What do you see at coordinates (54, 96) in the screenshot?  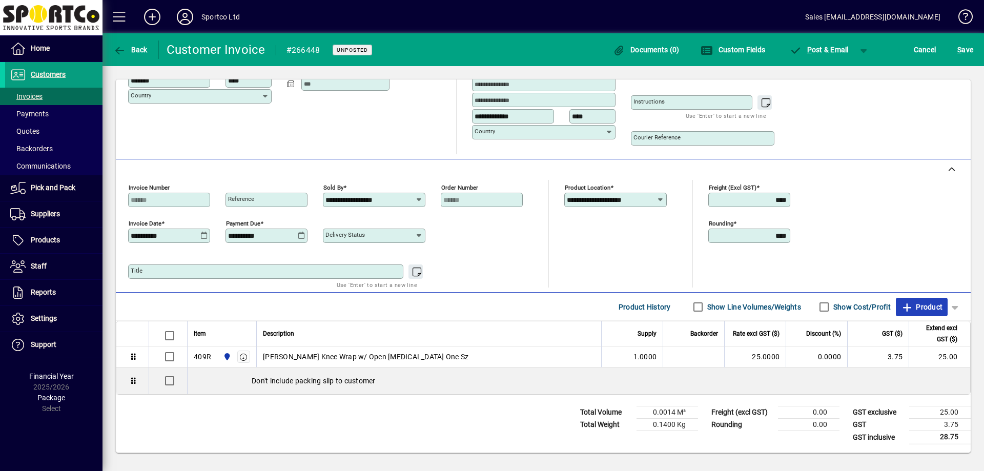 I see `a: Invoices` at bounding box center [54, 96].